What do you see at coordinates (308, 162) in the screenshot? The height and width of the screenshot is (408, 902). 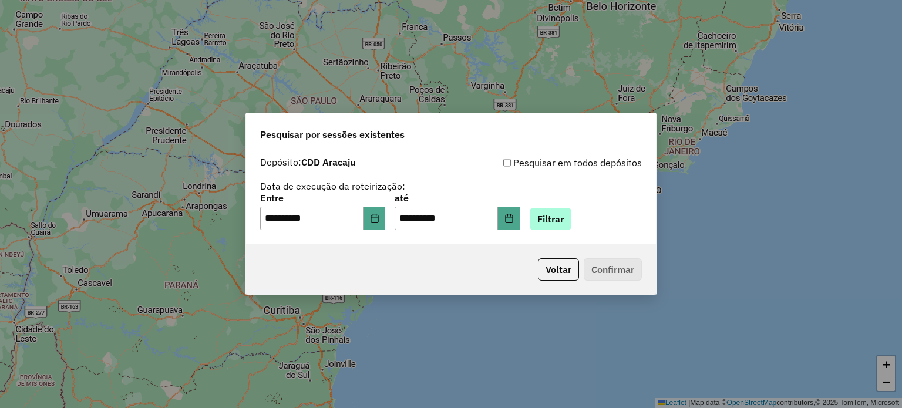 I see `label: Depósito:` at bounding box center [308, 162].